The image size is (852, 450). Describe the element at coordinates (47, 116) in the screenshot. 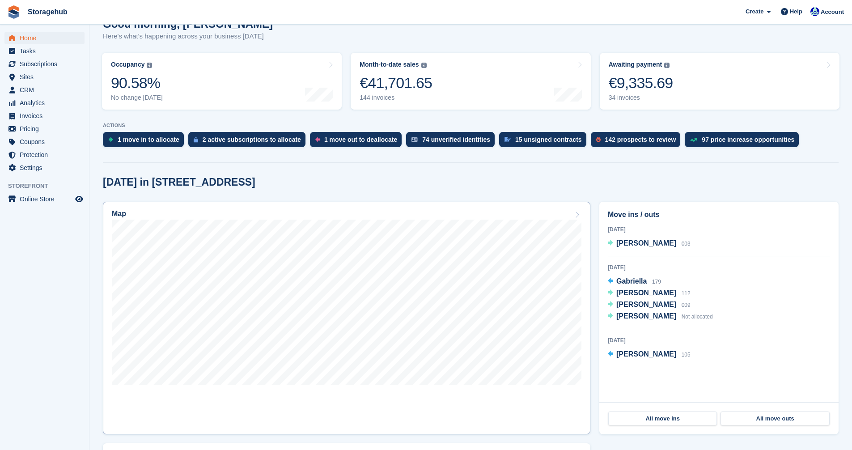

I see `span: Invoices` at that location.